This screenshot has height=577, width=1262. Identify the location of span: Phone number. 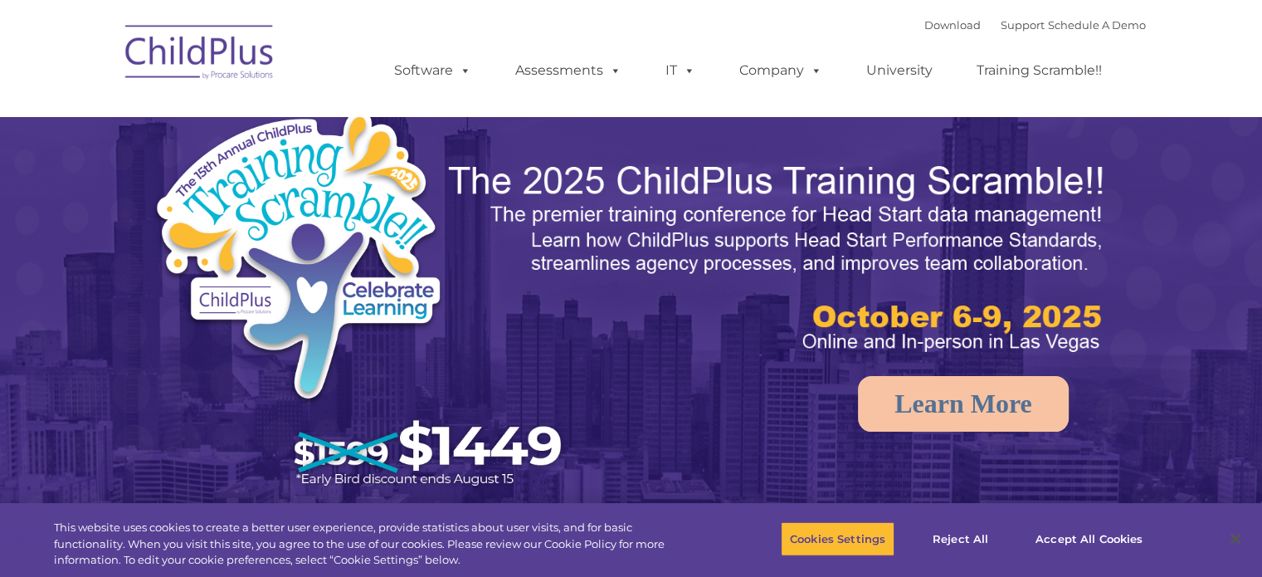
(265, 183).